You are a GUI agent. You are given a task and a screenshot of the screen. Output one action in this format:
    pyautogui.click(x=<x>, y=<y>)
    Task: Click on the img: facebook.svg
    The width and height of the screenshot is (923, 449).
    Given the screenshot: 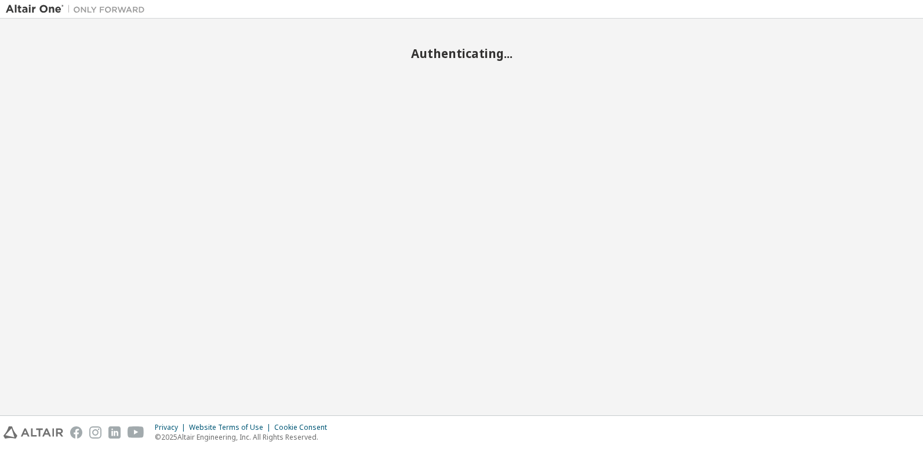 What is the action you would take?
    pyautogui.click(x=76, y=432)
    